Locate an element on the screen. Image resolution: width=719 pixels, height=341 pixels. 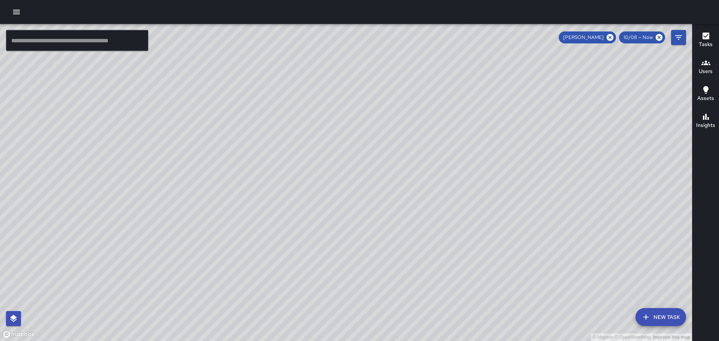
h6: Tasks is located at coordinates (705, 45).